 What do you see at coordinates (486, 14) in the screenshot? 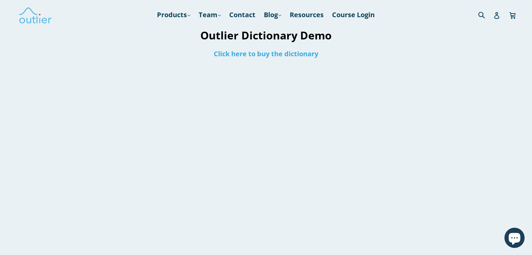
I see `input: Search` at bounding box center [486, 14].